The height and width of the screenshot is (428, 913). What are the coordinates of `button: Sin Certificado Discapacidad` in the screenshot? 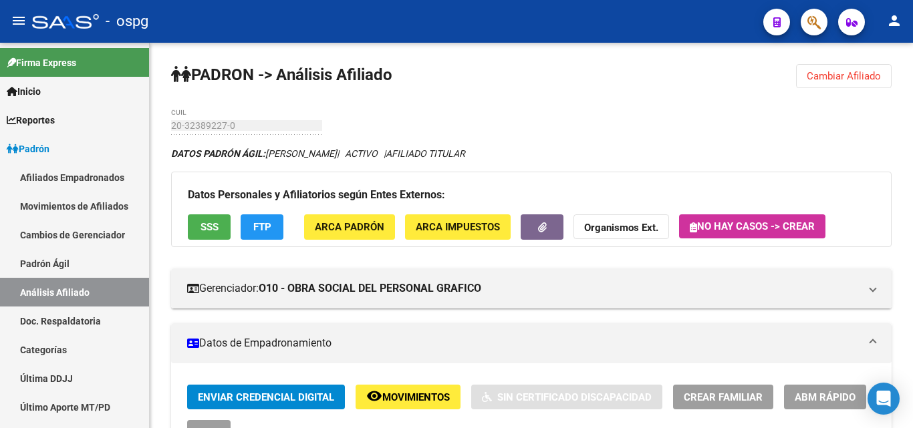 It's located at (567, 397).